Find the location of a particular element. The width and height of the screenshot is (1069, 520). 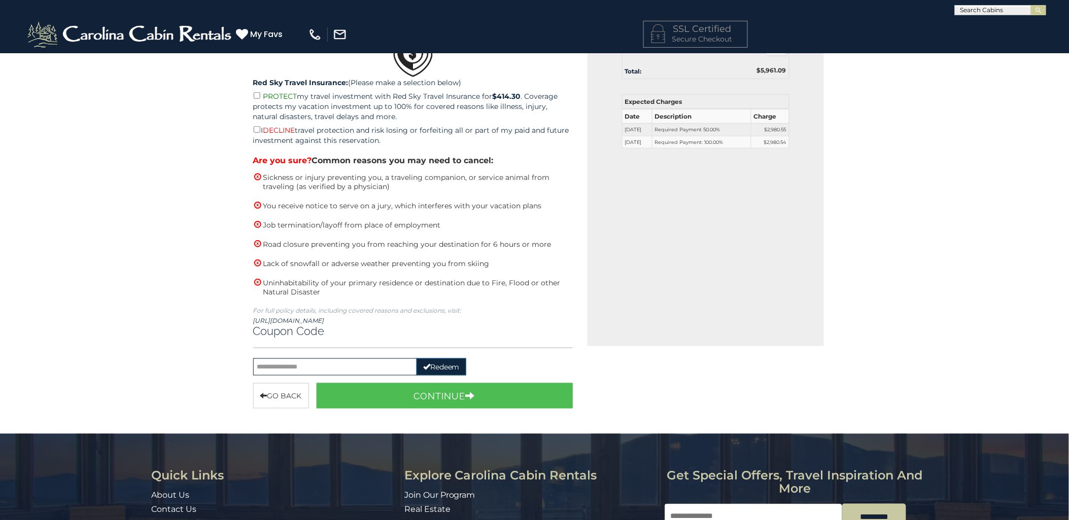

h3: Get special offers, travel inspiration and more is located at coordinates (794, 483).